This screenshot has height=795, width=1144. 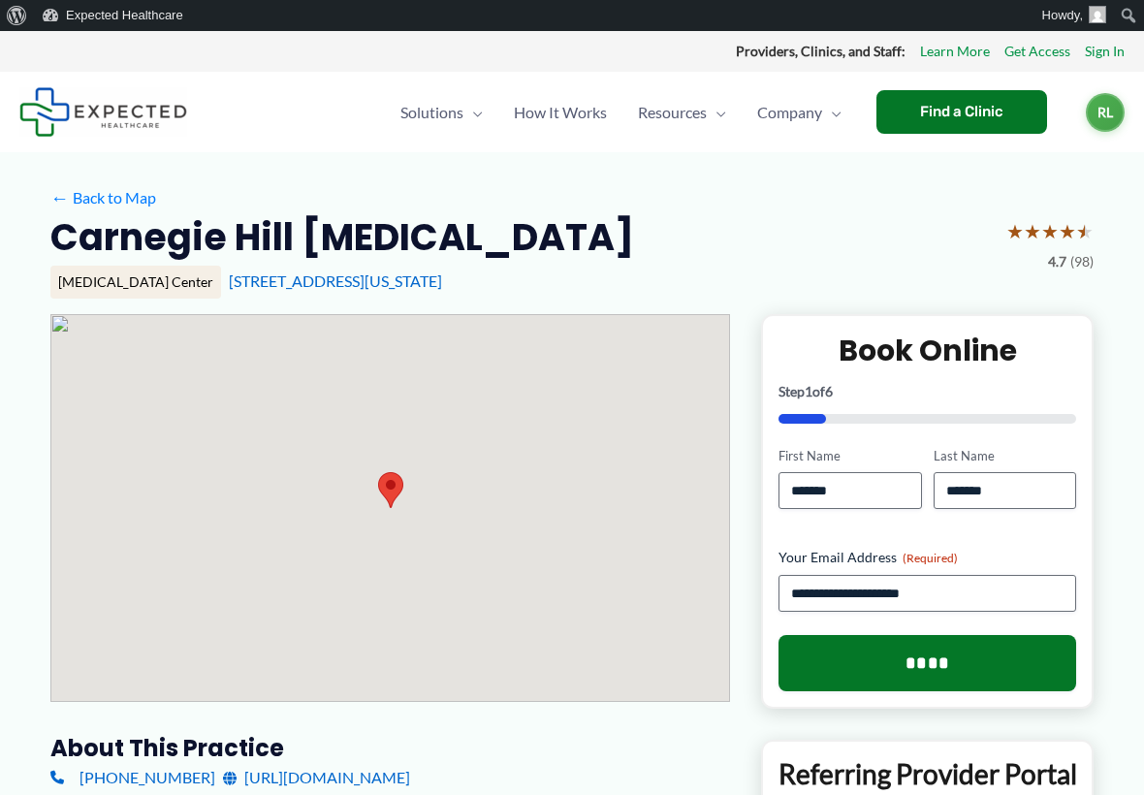 I want to click on span: 1, so click(x=809, y=391).